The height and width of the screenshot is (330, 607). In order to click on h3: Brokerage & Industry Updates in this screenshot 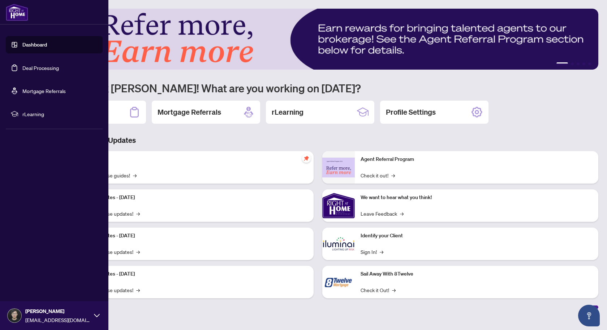, I will do `click(318, 140)`.